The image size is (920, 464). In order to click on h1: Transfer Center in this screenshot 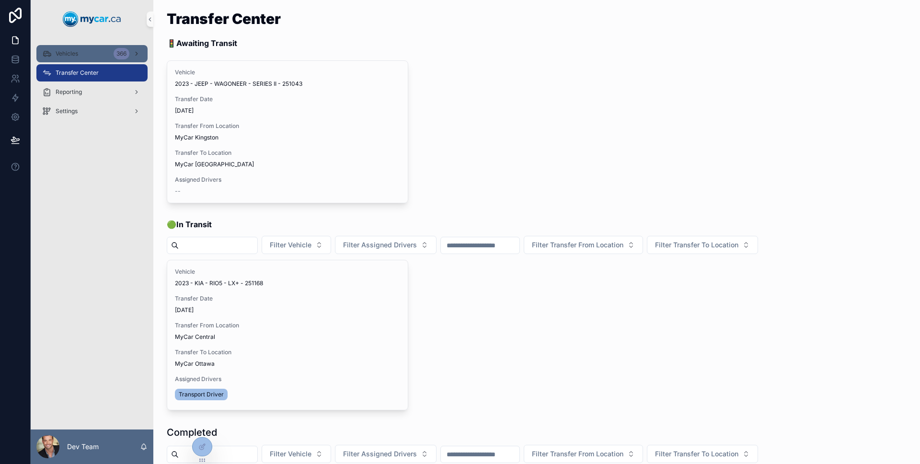, I will do `click(224, 19)`.